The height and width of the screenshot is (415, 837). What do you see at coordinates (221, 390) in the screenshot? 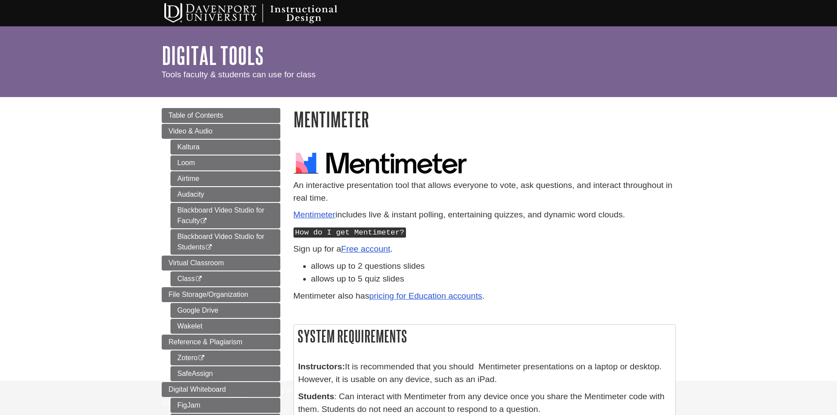
I see `a: Digital Whiteboard` at bounding box center [221, 390].